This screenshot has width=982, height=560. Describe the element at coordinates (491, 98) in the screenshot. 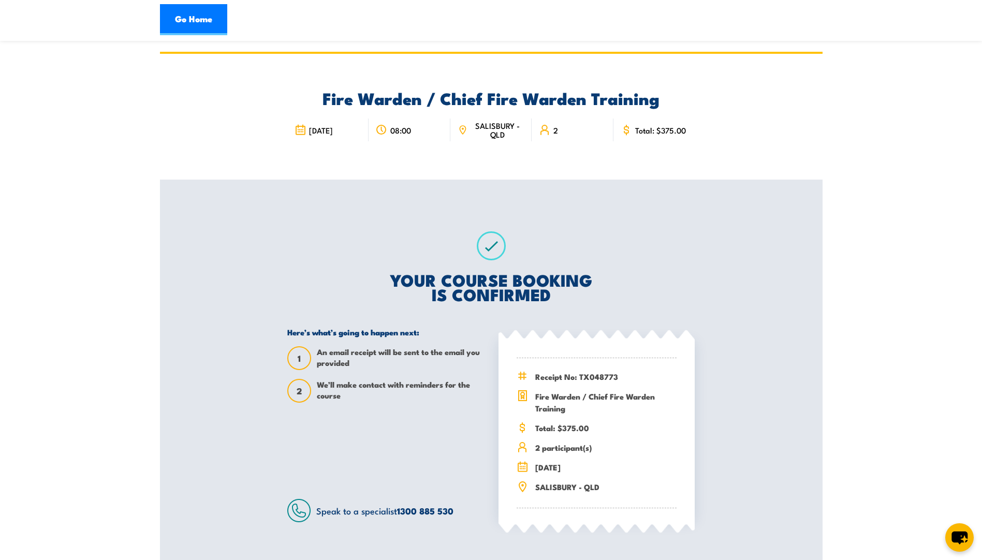

I see `h2: Fire Warden / Chief Fire Warden Training` at that location.